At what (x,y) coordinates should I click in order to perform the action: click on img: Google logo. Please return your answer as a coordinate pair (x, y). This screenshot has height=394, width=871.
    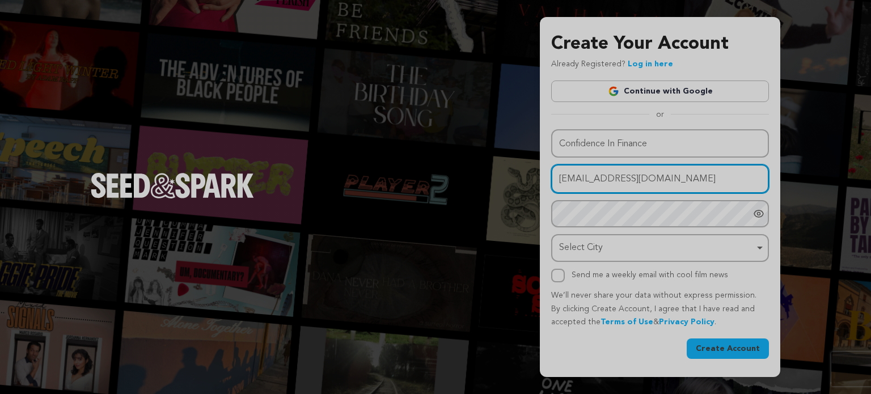
    Looking at the image, I should click on (614, 91).